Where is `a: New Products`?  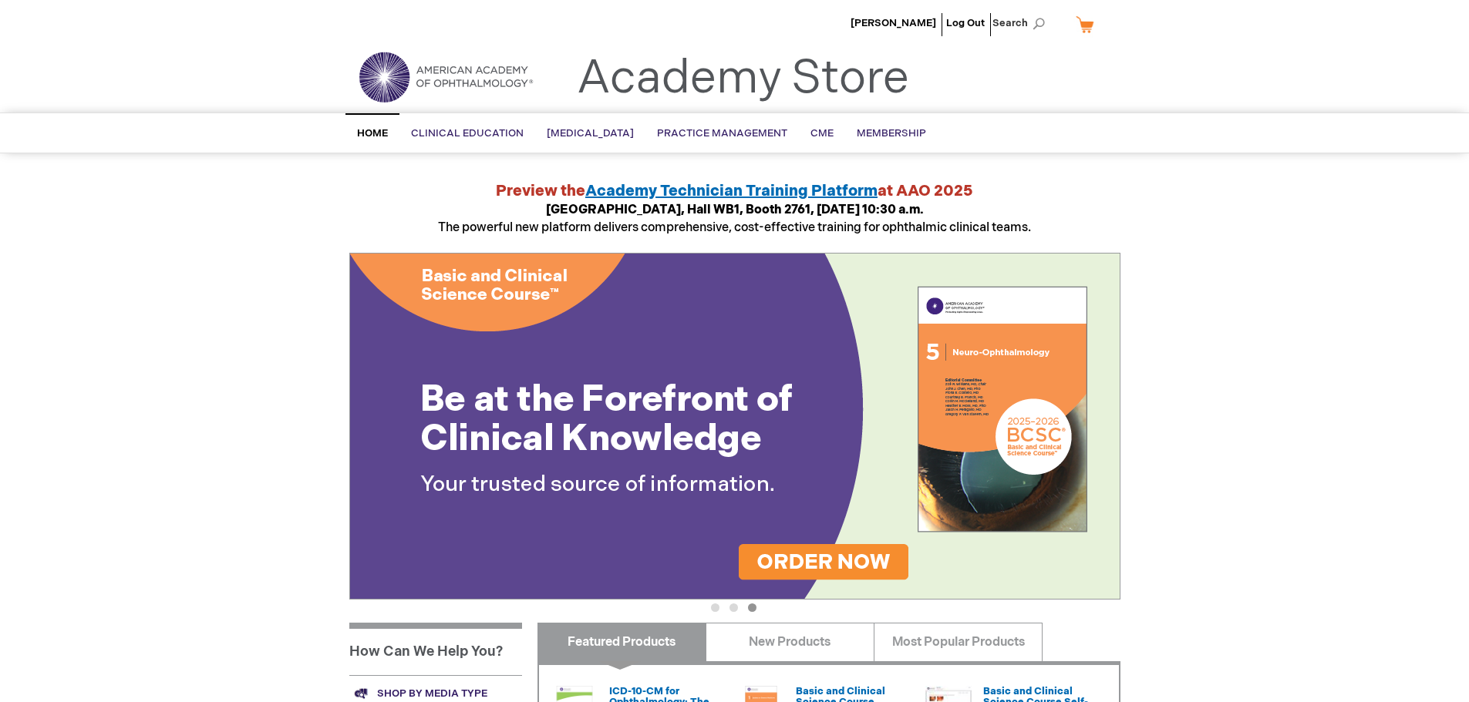 a: New Products is located at coordinates (790, 642).